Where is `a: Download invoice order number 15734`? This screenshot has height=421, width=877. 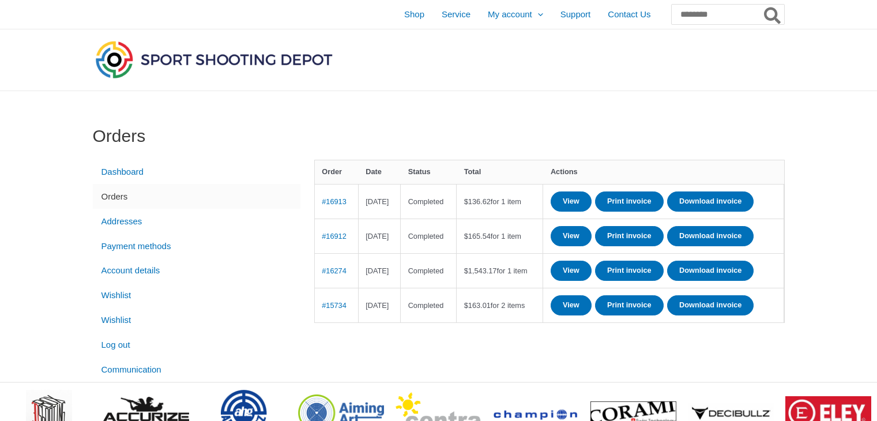 a: Download invoice order number 15734 is located at coordinates (710, 305).